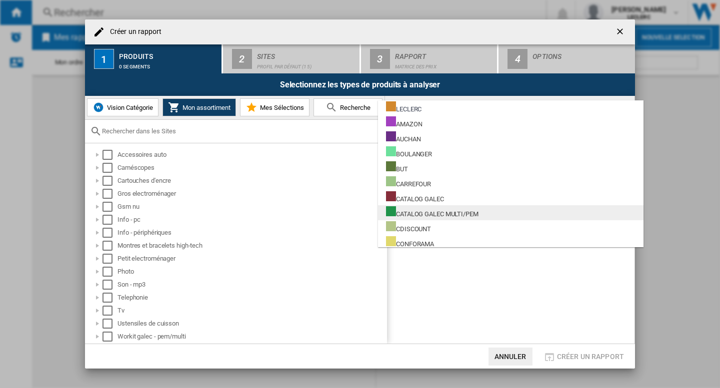 The image size is (720, 388). What do you see at coordinates (403, 137) in the screenshot?
I see `div: AUCHAN` at bounding box center [403, 137].